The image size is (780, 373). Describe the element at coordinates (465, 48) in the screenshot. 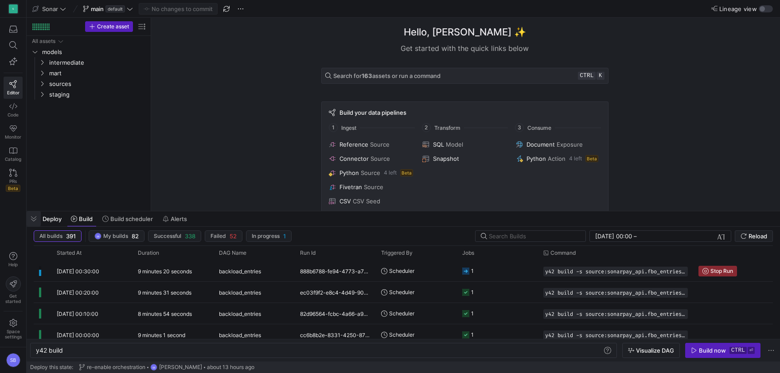

I see `div: Get started with the quick links below` at that location.